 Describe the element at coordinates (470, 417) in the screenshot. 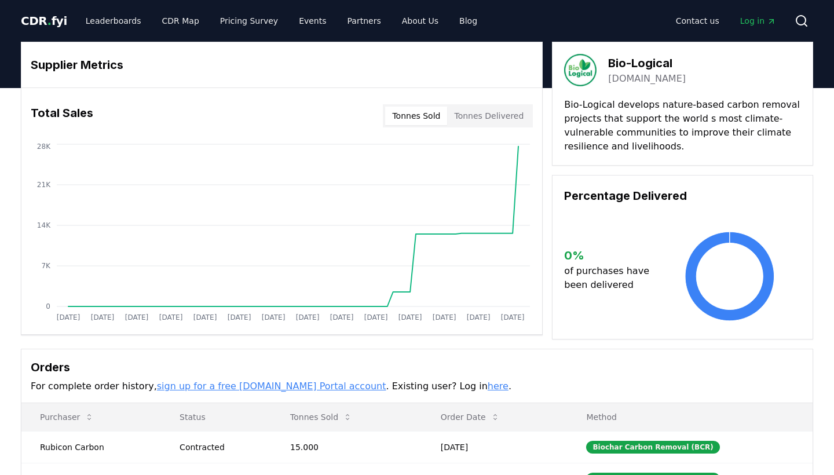

I see `button: Order Date` at that location.